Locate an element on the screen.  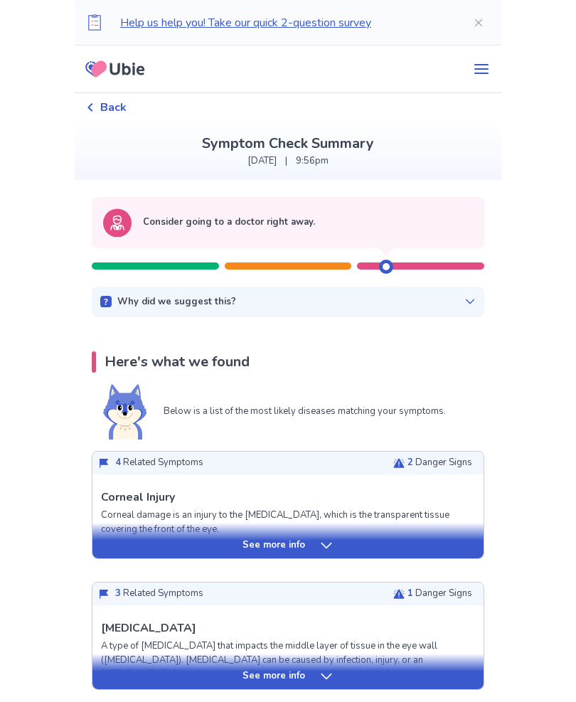
p: Consider going to a doctor right away. is located at coordinates (229, 223).